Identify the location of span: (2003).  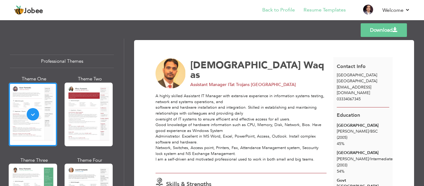
(342, 165).